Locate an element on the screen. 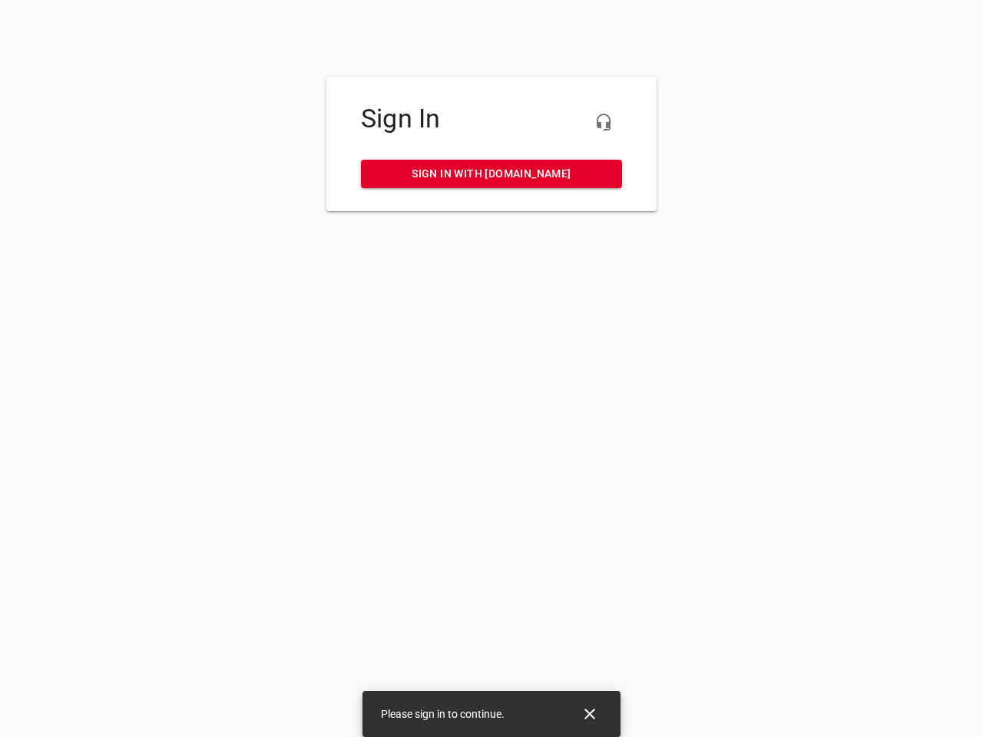  h4: Sign In is located at coordinates (491, 119).